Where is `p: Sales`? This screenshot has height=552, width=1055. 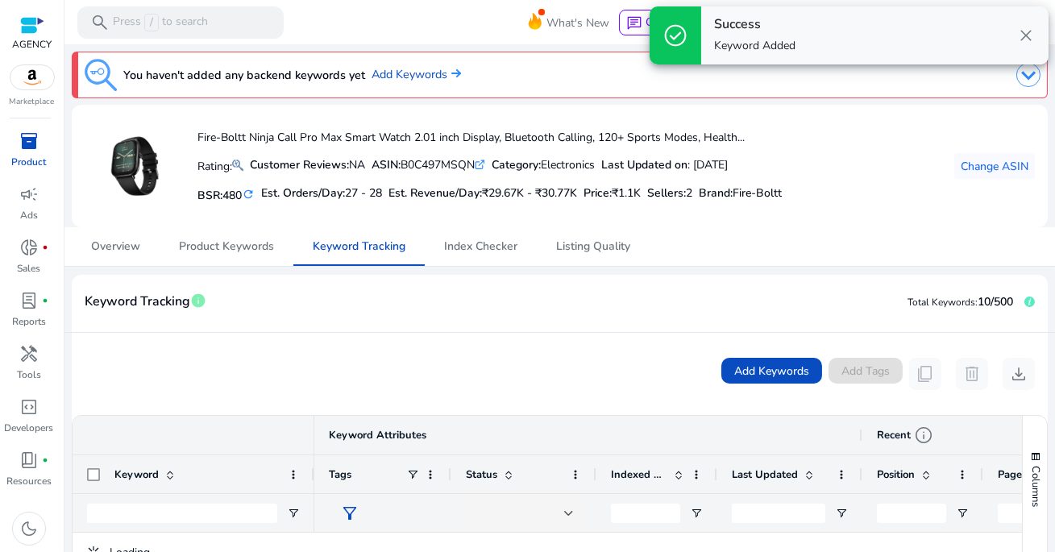
p: Sales is located at coordinates (29, 268).